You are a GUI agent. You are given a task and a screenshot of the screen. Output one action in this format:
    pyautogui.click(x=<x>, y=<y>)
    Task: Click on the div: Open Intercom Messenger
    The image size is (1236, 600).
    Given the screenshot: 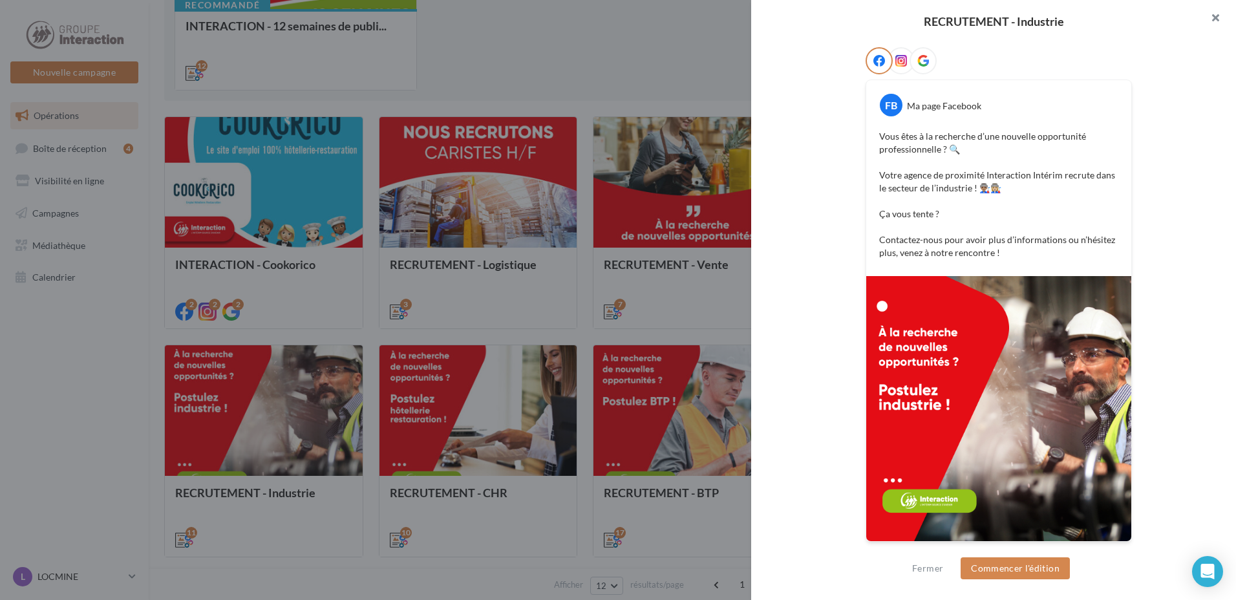 What is the action you would take?
    pyautogui.click(x=1208, y=571)
    